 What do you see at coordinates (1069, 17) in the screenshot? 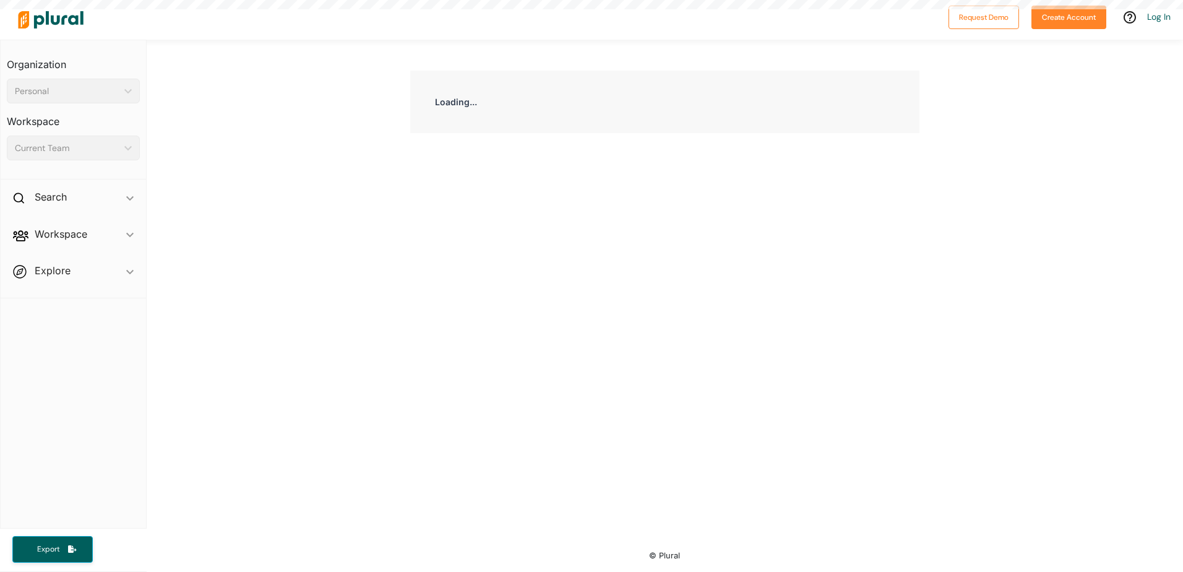
I see `button: Create Account` at bounding box center [1069, 17].